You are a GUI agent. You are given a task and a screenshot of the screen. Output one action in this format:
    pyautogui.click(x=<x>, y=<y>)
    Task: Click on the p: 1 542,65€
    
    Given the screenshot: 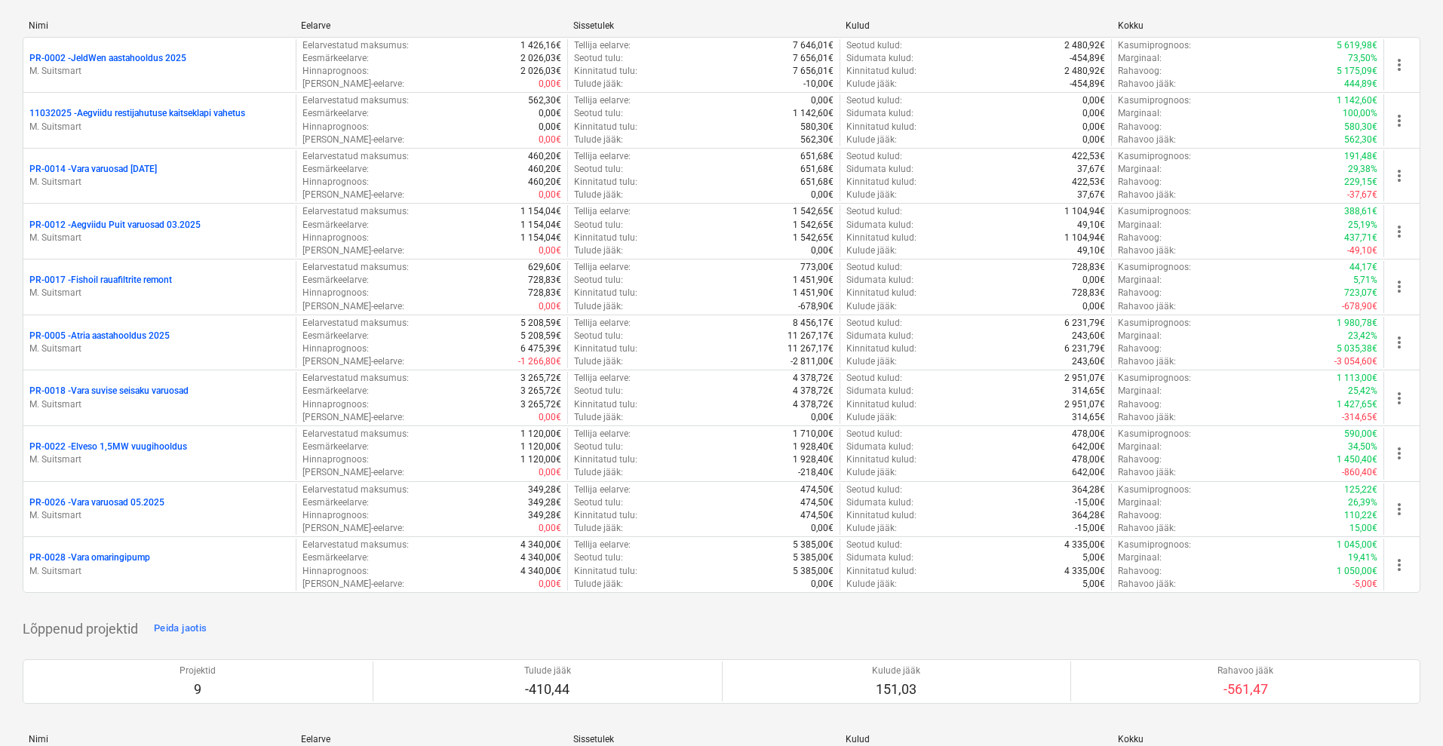 What is the action you would take?
    pyautogui.click(x=813, y=225)
    